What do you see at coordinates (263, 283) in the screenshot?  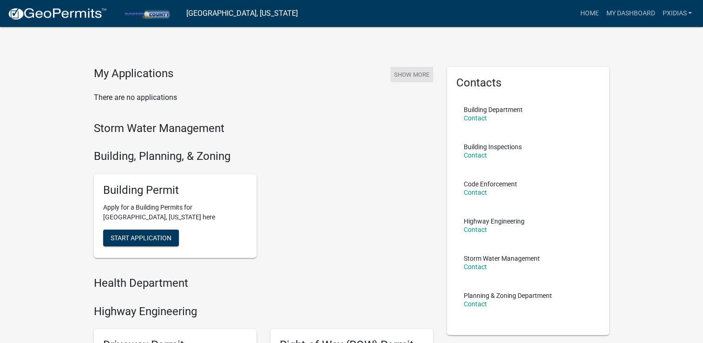 I see `h4: Health Department` at bounding box center [263, 283].